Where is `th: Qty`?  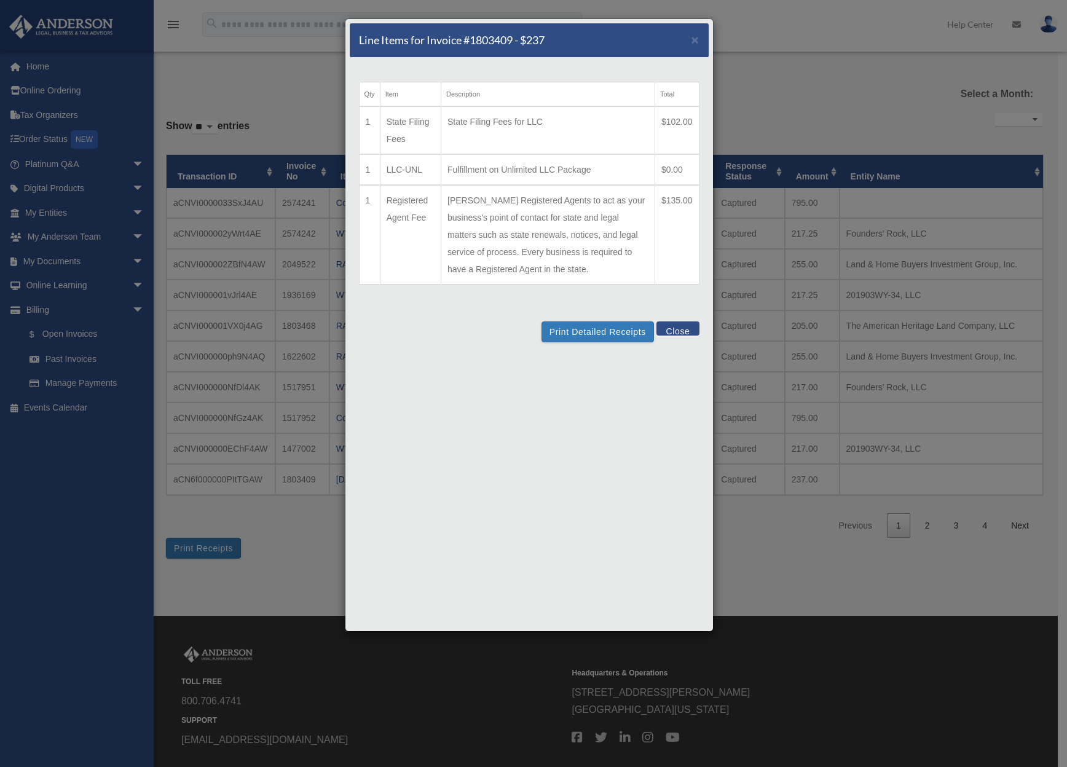 th: Qty is located at coordinates (369, 95).